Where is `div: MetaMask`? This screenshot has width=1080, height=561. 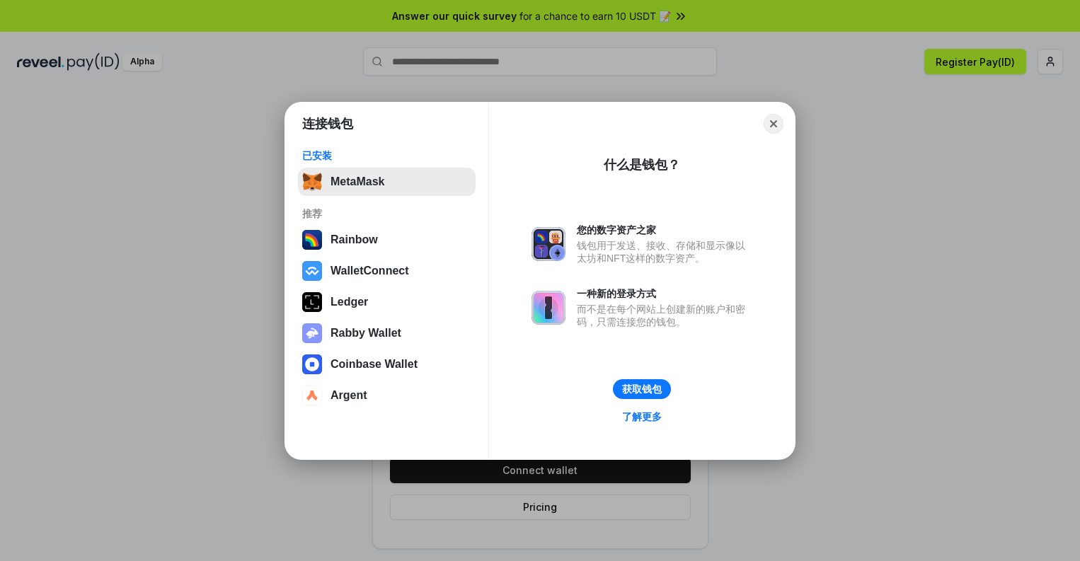 div: MetaMask is located at coordinates (357, 182).